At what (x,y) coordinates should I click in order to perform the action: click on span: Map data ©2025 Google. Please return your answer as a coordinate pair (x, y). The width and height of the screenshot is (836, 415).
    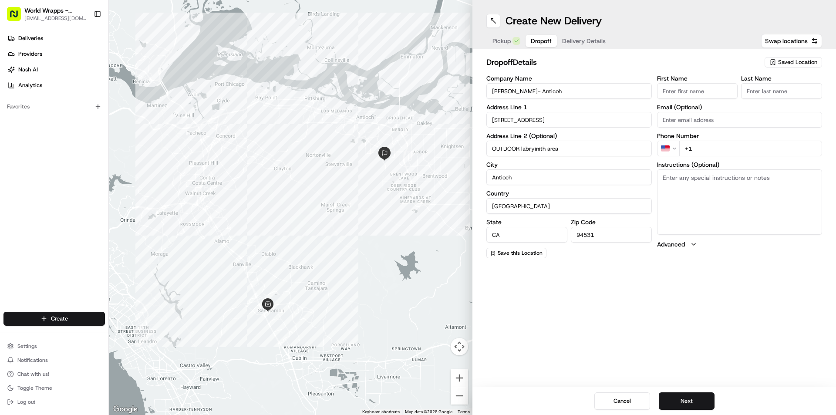
    Looking at the image, I should click on (429, 412).